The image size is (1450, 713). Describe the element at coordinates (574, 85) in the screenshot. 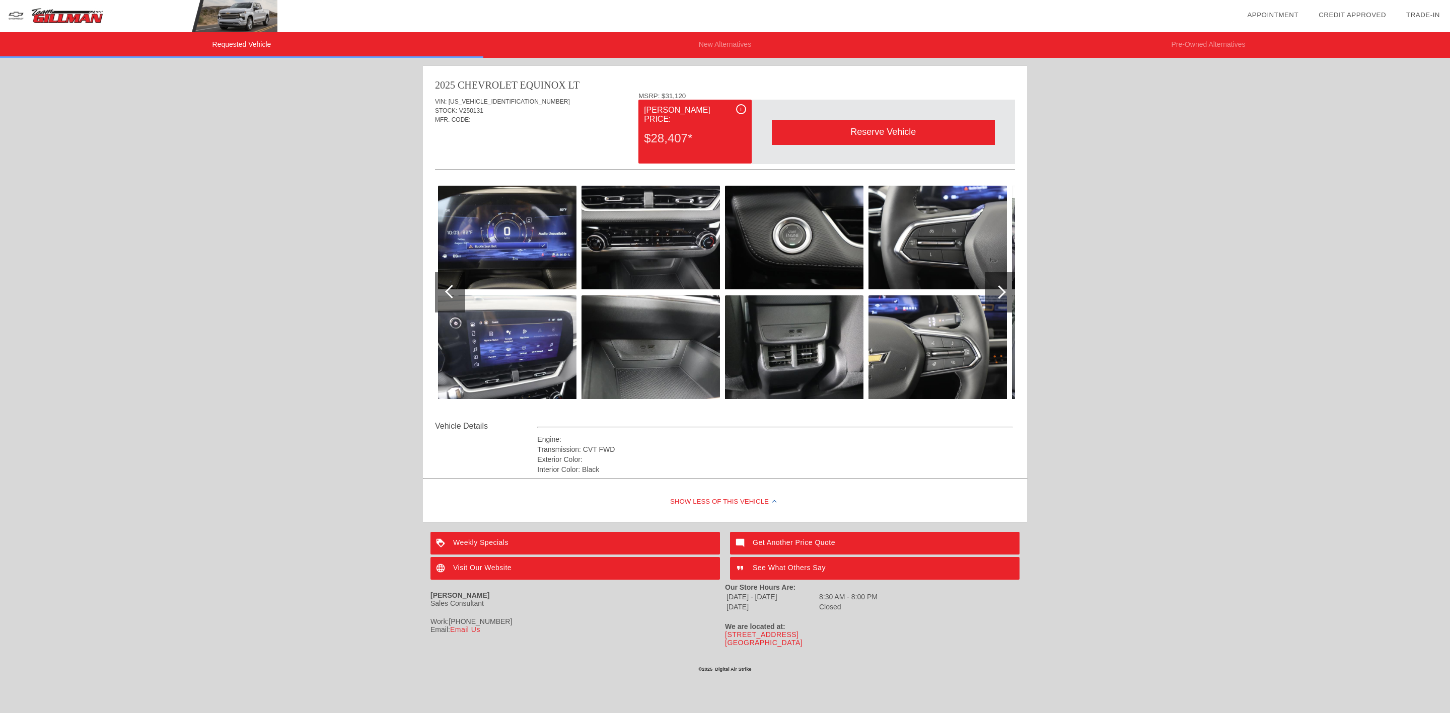

I see `div: LT` at that location.